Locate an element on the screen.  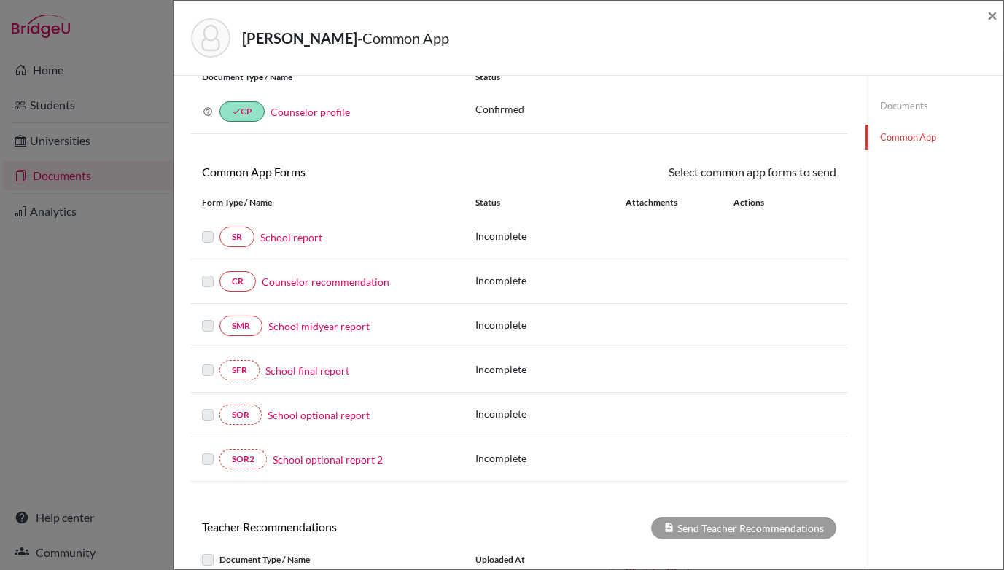
a: SR is located at coordinates (237, 237).